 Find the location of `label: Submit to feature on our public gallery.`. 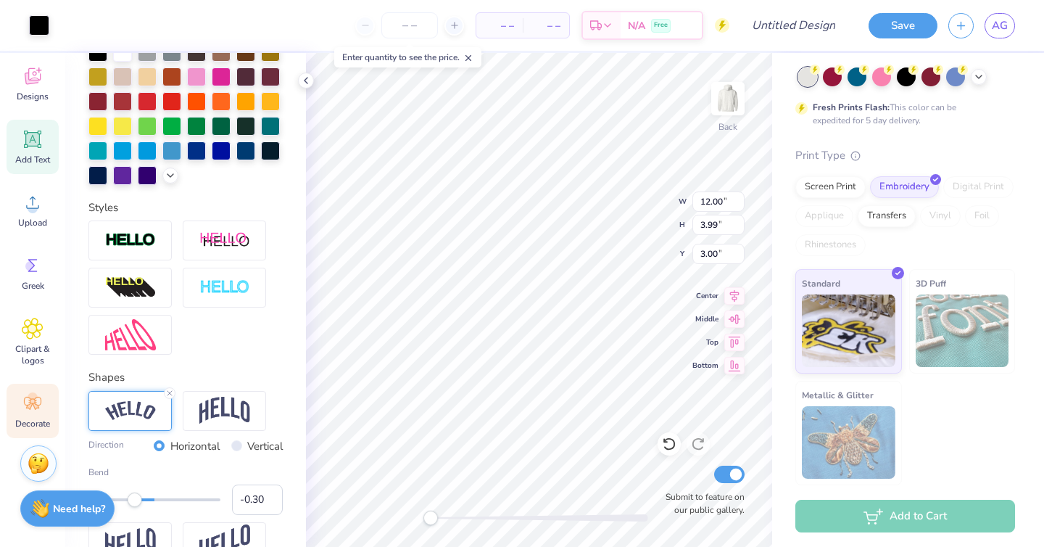

label: Submit to feature on our public gallery. is located at coordinates (701, 503).